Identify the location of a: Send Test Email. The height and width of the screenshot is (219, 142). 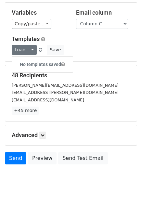
(83, 158).